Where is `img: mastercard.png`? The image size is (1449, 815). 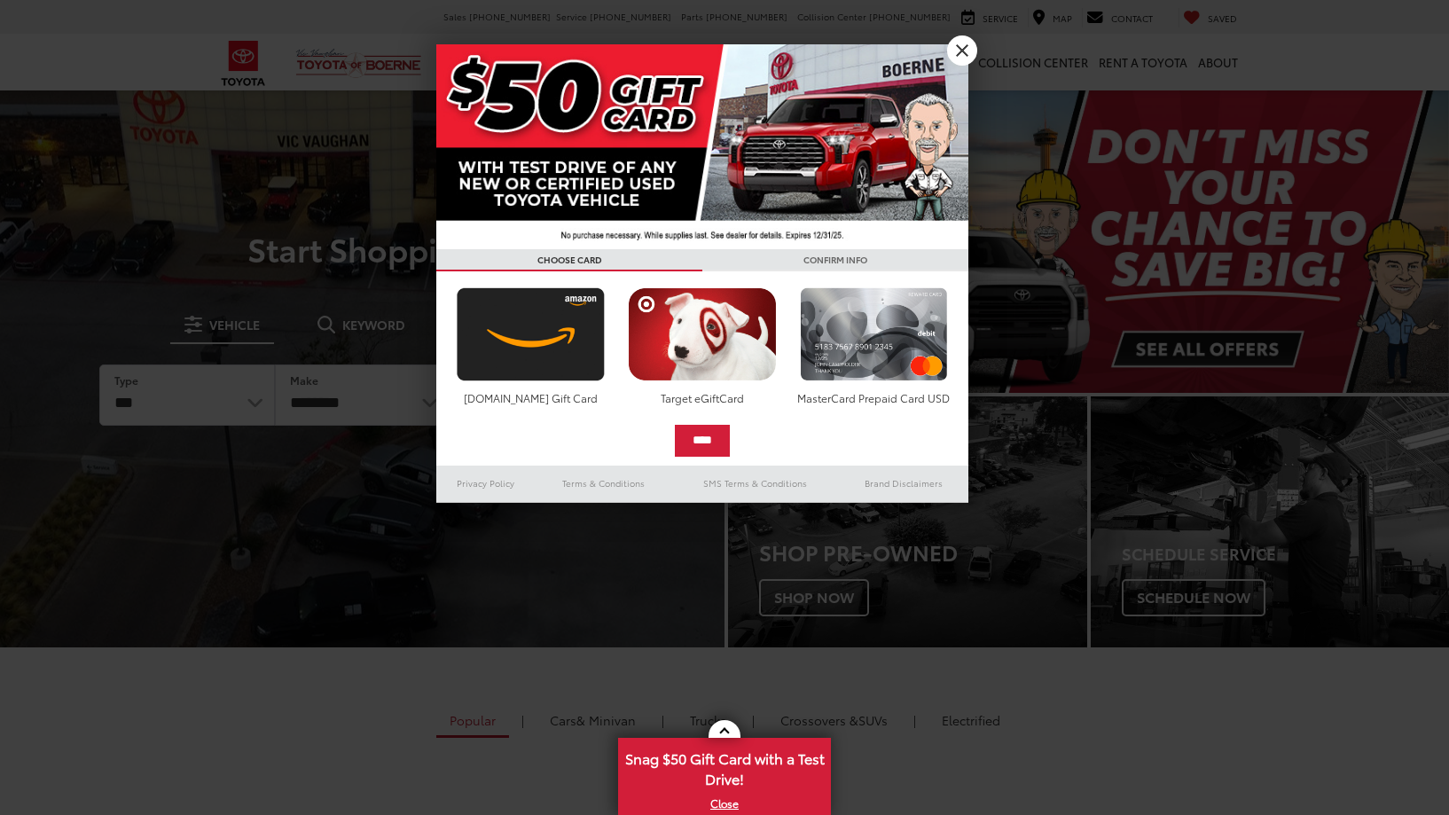
img: mastercard.png is located at coordinates (873, 334).